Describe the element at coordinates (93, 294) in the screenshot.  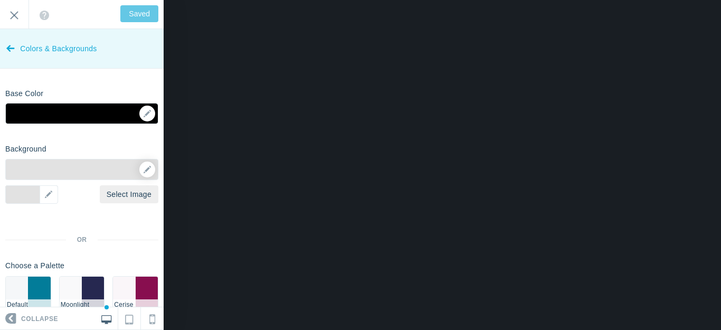
I see `li: #262850` at that location.